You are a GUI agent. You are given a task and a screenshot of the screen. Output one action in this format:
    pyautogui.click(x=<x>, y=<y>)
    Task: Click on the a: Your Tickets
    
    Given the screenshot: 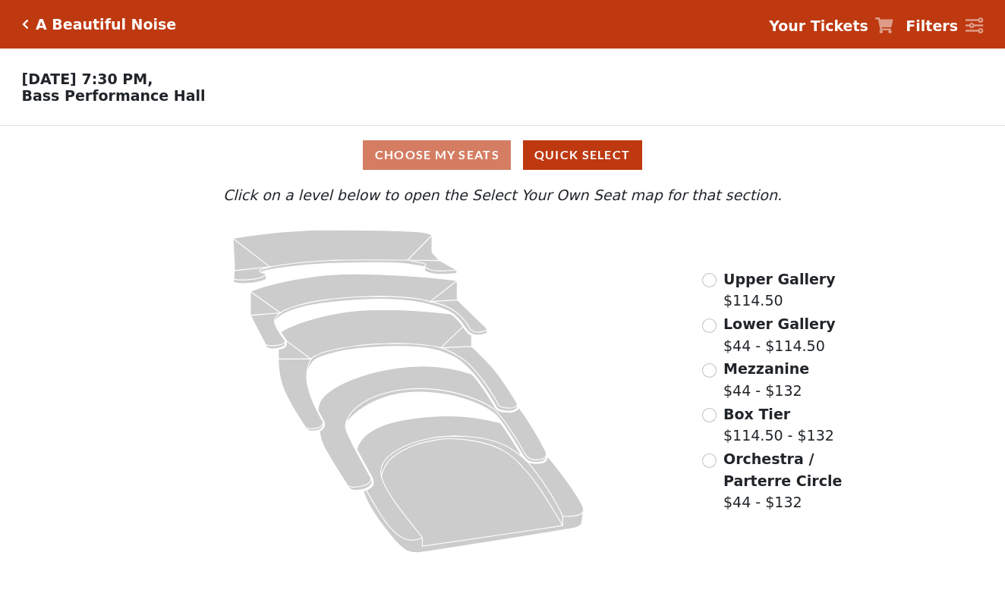 What is the action you would take?
    pyautogui.click(x=831, y=26)
    